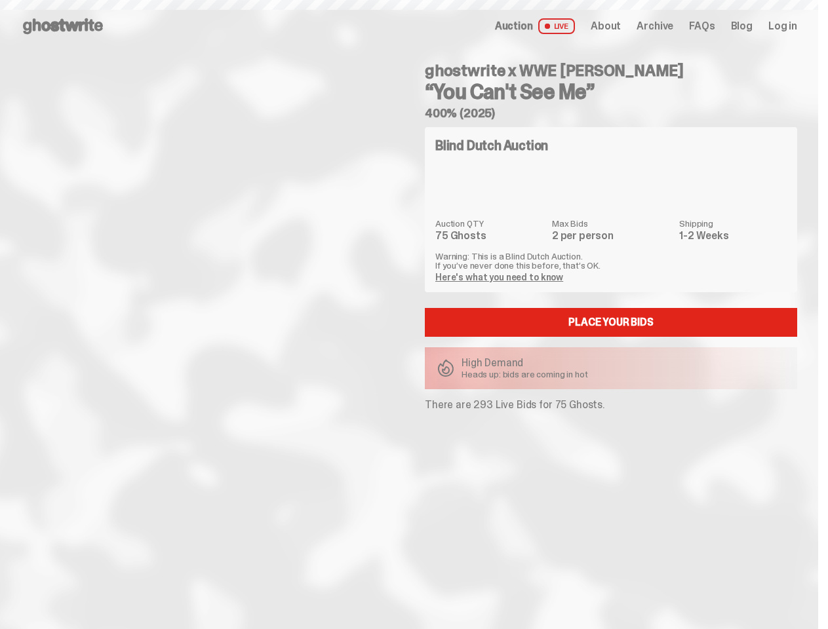  What do you see at coordinates (524, 363) in the screenshot?
I see `p: High Demand` at bounding box center [524, 363].